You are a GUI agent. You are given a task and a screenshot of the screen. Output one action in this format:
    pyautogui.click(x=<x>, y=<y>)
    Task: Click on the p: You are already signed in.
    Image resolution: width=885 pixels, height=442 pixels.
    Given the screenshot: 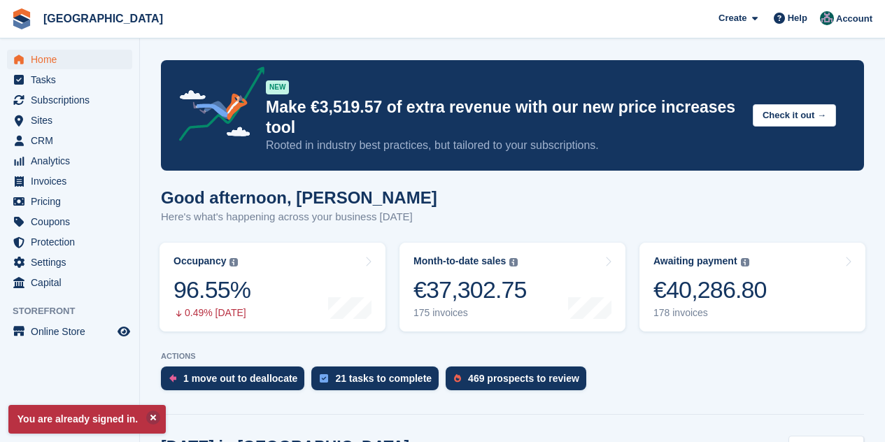 What is the action you would take?
    pyautogui.click(x=87, y=419)
    